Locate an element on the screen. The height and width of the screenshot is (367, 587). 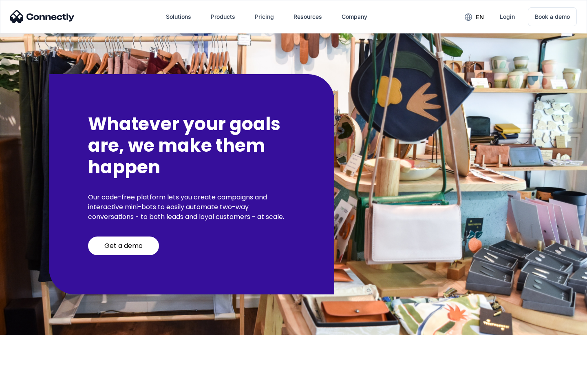
div: Company is located at coordinates (354, 17).